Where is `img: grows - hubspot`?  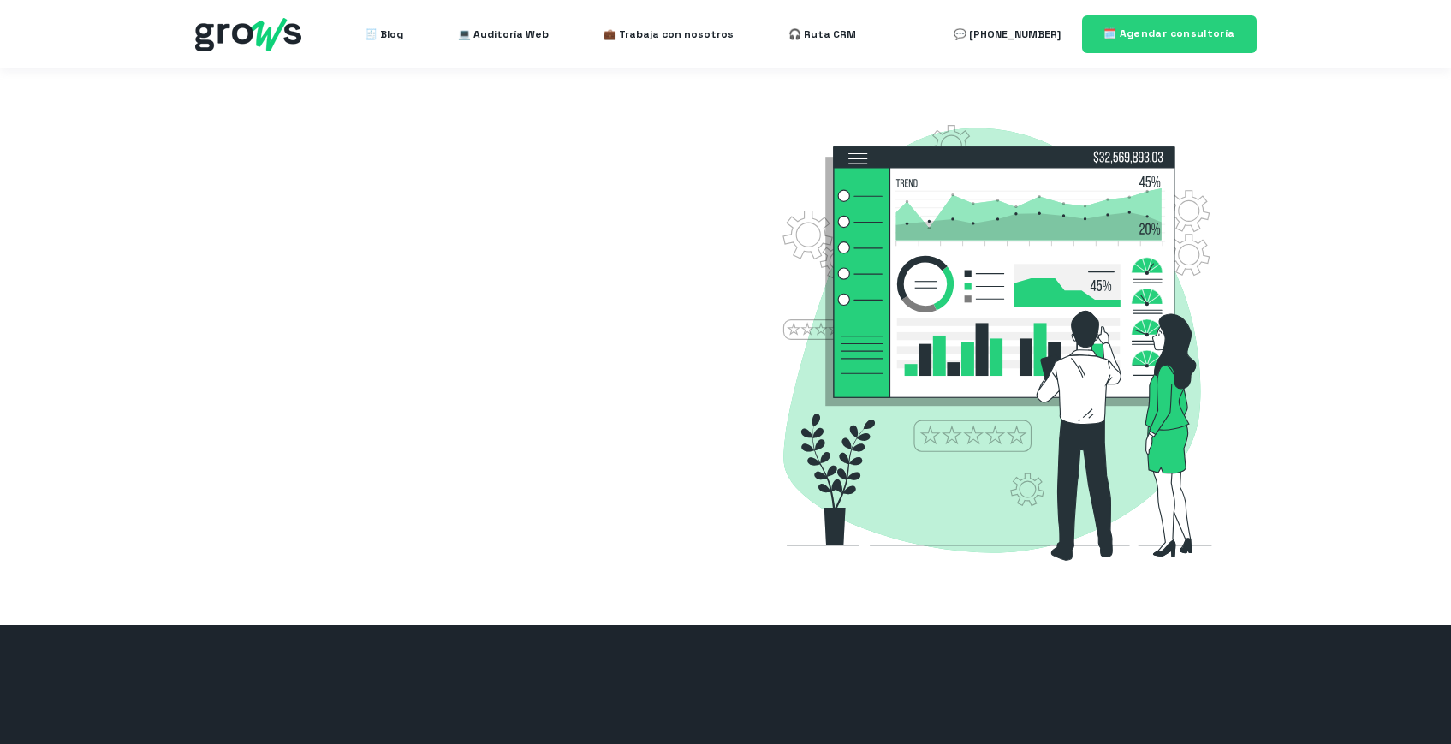 img: grows - hubspot is located at coordinates (248, 34).